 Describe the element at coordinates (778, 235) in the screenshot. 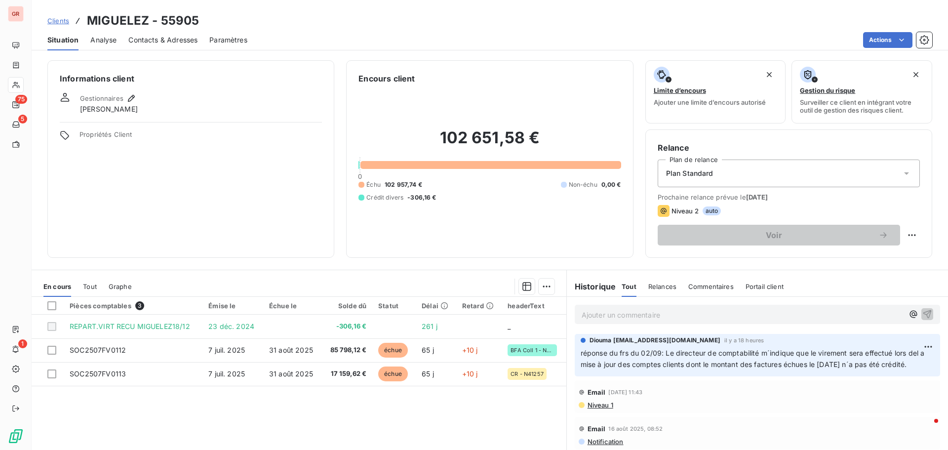

I see `button: Voir` at that location.